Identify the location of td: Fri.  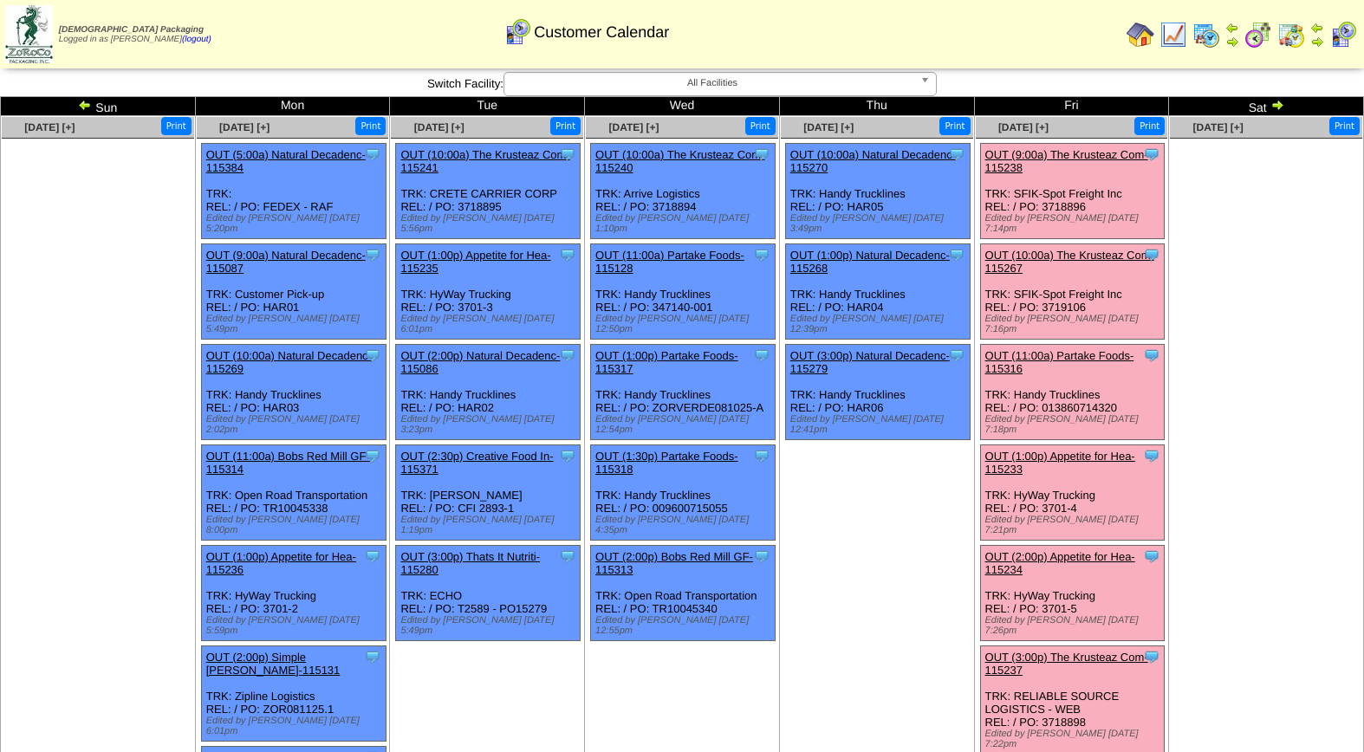
(1071, 107).